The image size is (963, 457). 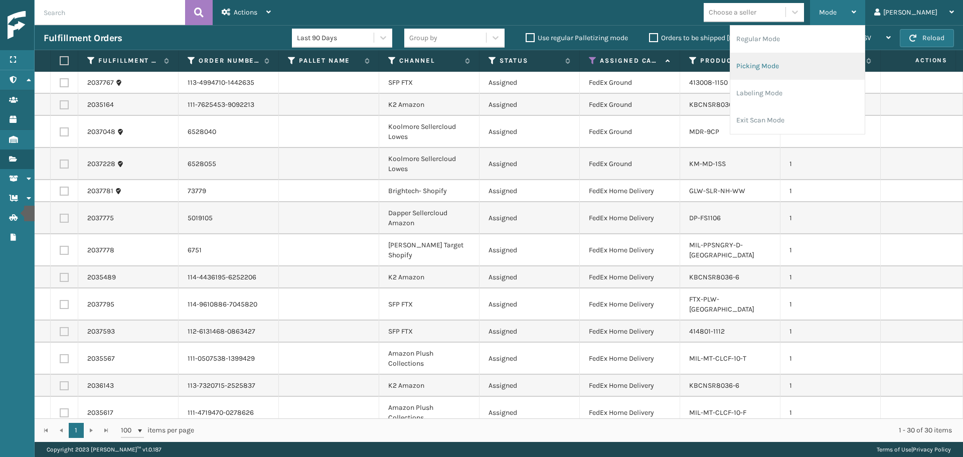 What do you see at coordinates (229, 250) in the screenshot?
I see `td: 6751` at bounding box center [229, 250].